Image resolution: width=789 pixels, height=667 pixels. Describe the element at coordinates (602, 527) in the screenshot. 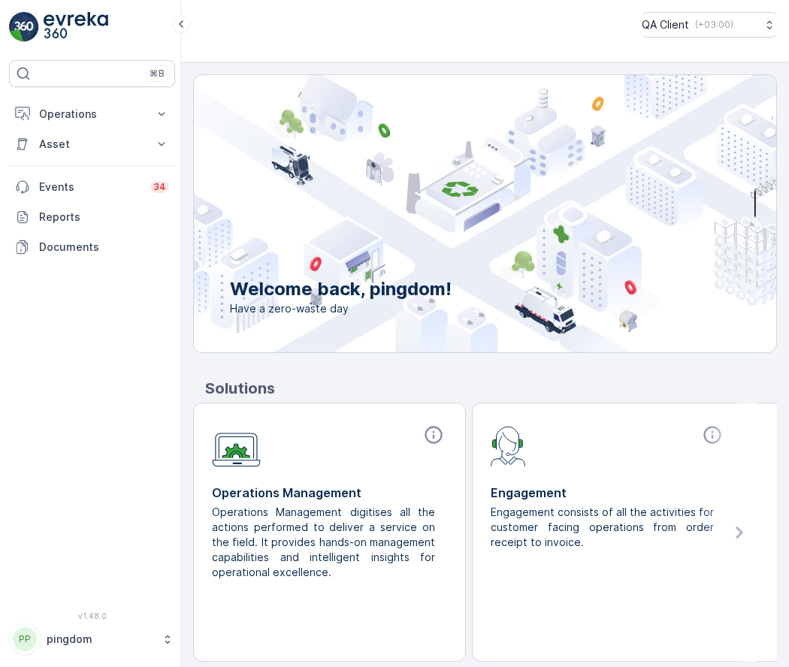

I see `p: Engagement consists of all the activities for customer facing operations from order receipt to in...` at that location.